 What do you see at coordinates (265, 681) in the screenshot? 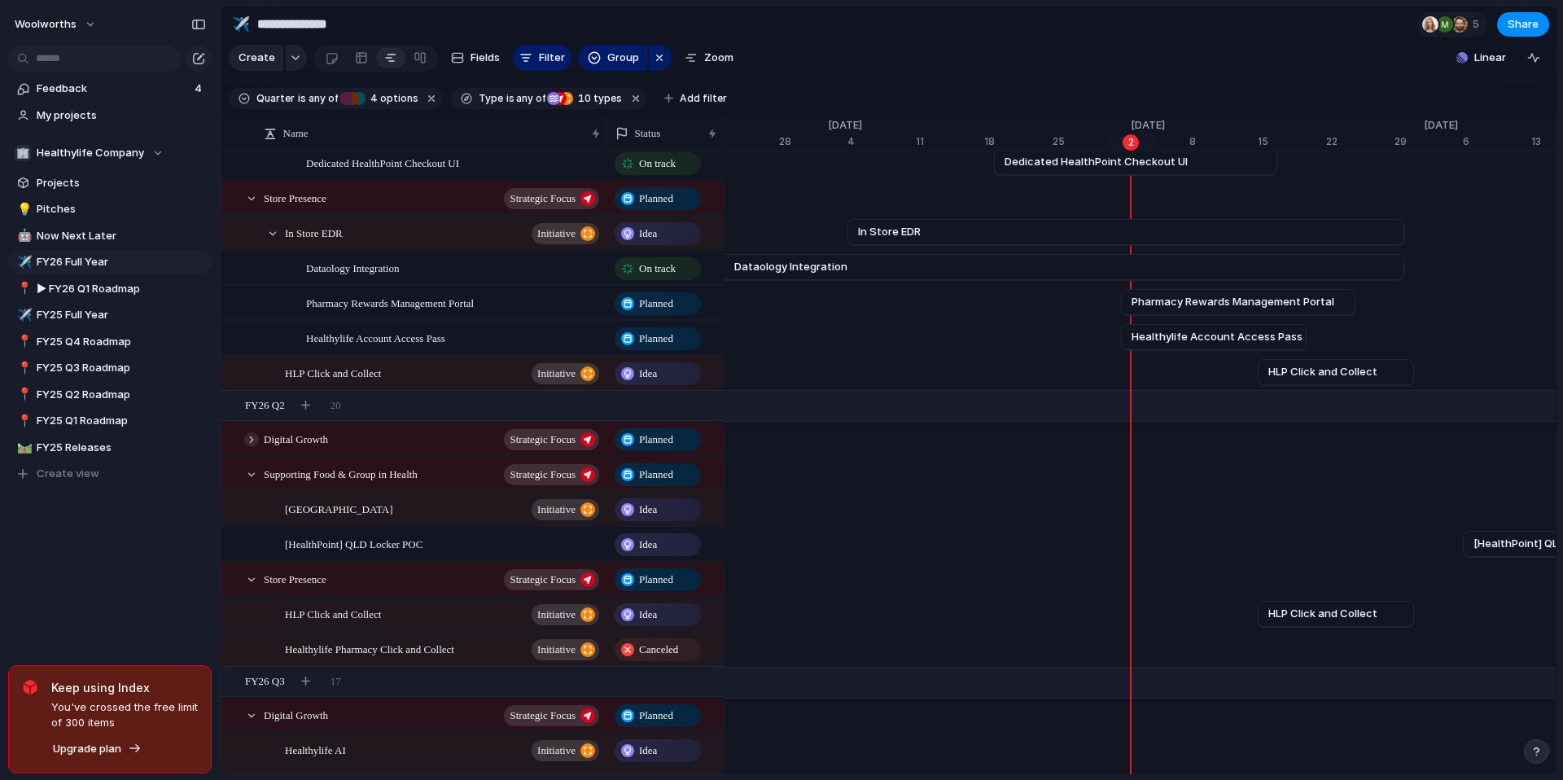
I see `span: FY26 Q3` at bounding box center [265, 681].